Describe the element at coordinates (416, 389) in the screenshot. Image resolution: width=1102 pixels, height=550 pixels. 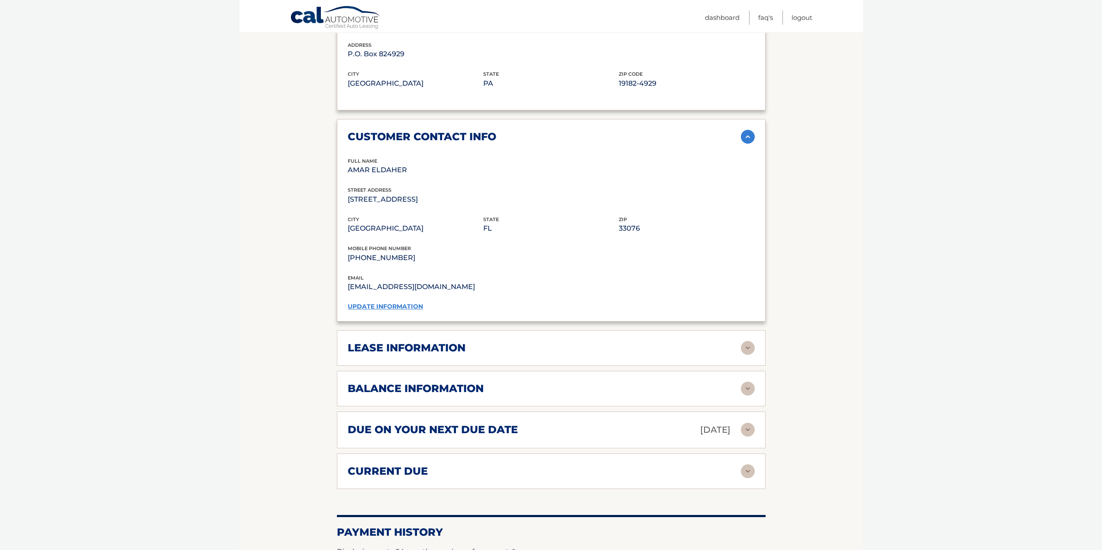
I see `h2: balance information` at that location.